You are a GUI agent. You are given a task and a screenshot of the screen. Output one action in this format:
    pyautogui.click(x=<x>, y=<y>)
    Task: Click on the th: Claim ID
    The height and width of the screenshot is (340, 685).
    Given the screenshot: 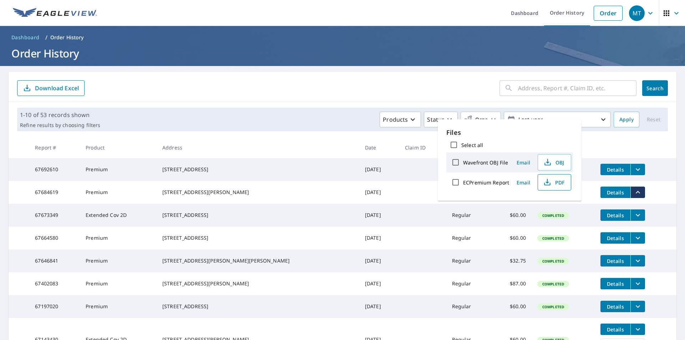 What is the action you would take?
    pyautogui.click(x=423, y=147)
    